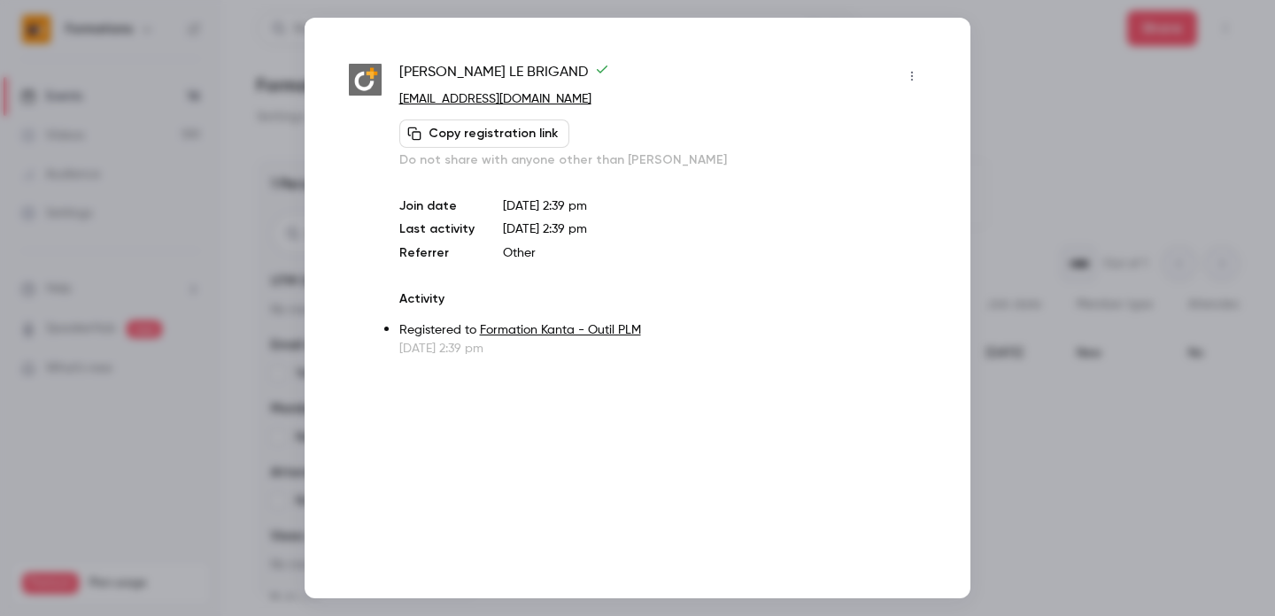  I want to click on img: cofif.com, so click(365, 80).